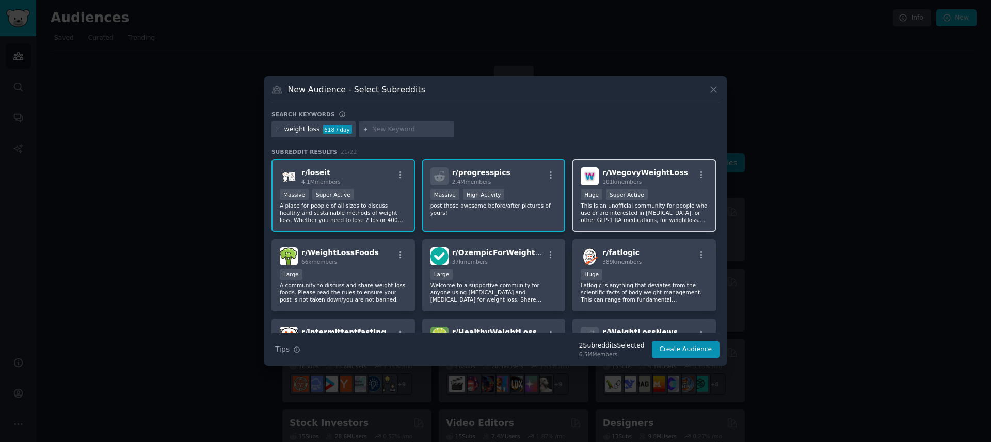 This screenshot has height=442, width=991. What do you see at coordinates (303, 114) in the screenshot?
I see `h3: Search keywords` at bounding box center [303, 114].